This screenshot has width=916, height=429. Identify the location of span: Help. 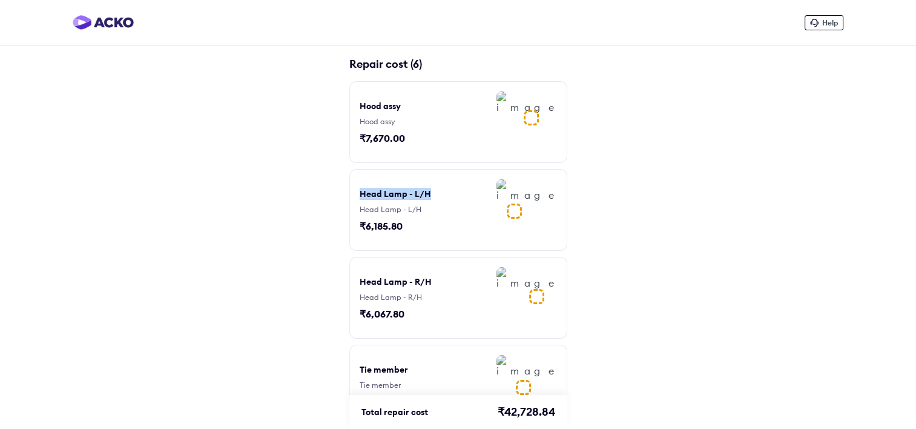
(830, 22).